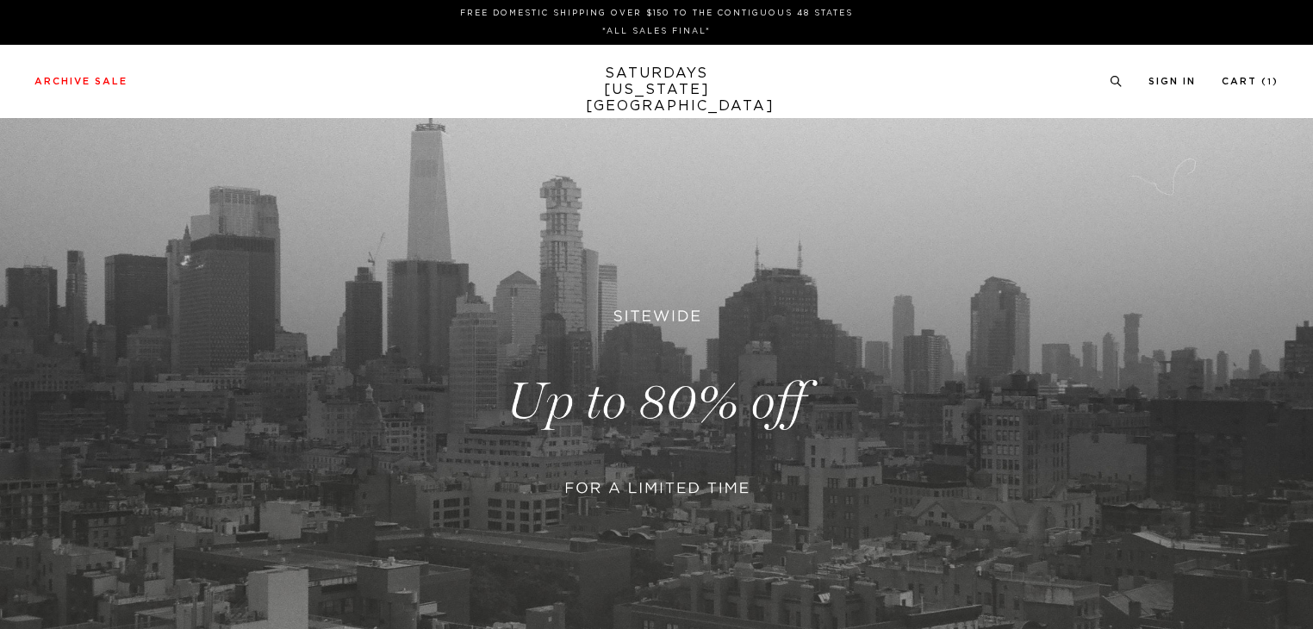  Describe the element at coordinates (81, 81) in the screenshot. I see `a: Archive Sale` at that location.